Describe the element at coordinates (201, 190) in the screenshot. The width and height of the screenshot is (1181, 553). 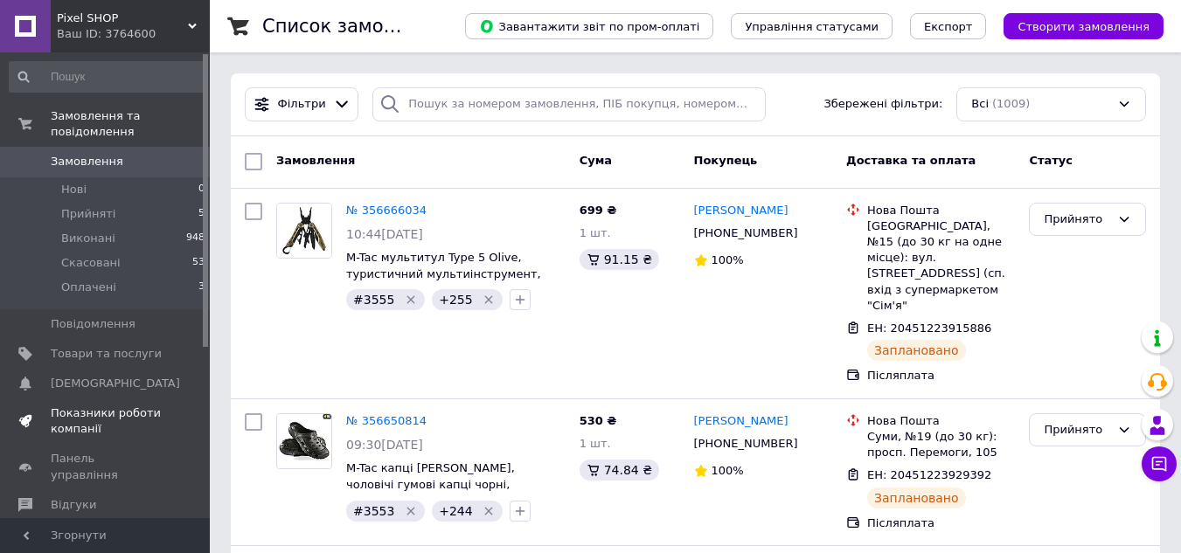
I see `span: 0` at that location.